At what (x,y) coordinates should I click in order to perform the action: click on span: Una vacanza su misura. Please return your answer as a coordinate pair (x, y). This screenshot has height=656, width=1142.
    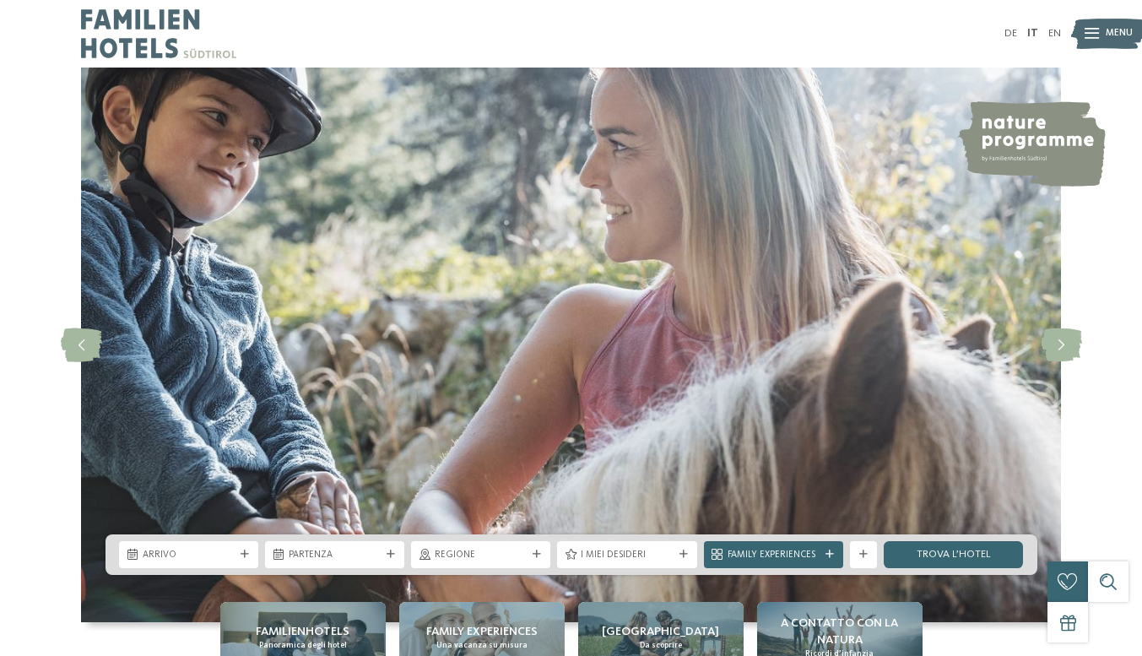
    Looking at the image, I should click on (482, 645).